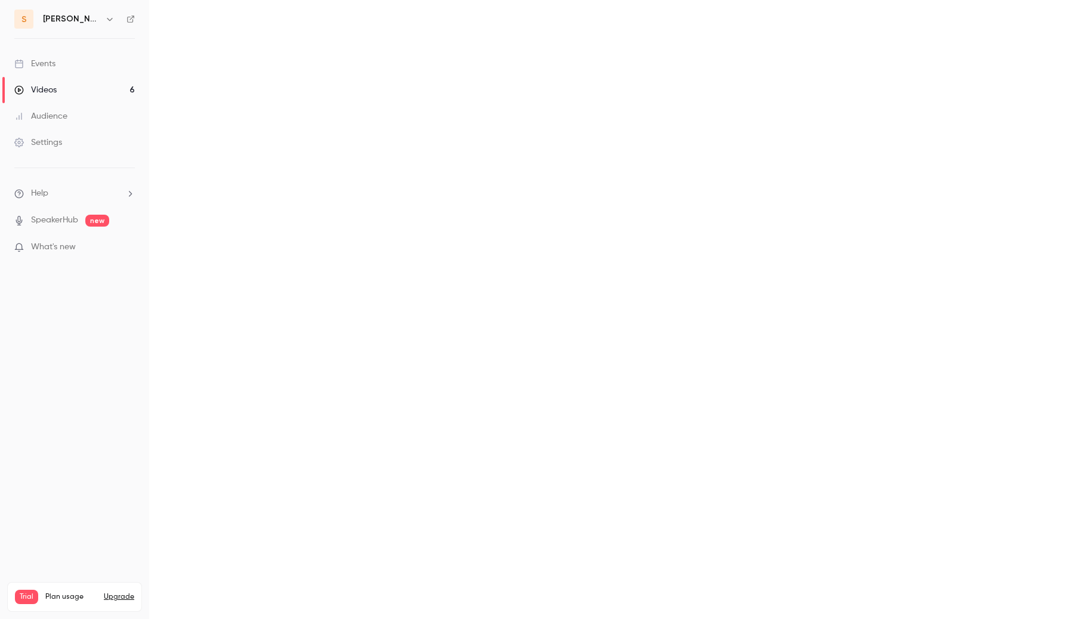  What do you see at coordinates (54, 220) in the screenshot?
I see `a: SpeakerHub` at bounding box center [54, 220].